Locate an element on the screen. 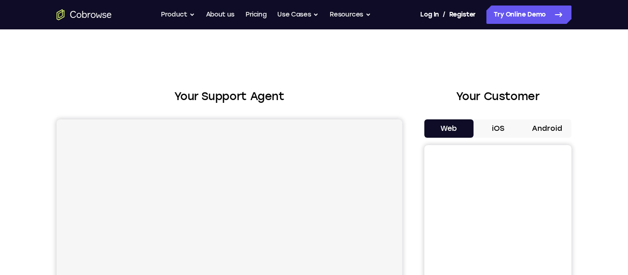 The image size is (628, 275). a: Try Online Demo is located at coordinates (528, 15).